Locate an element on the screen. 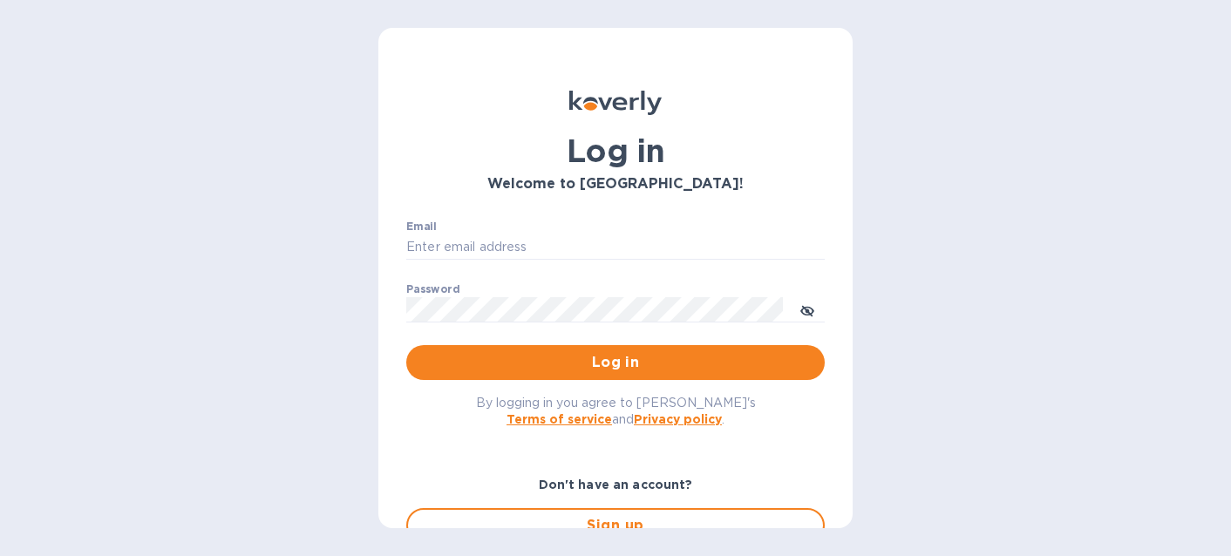 Image resolution: width=1231 pixels, height=556 pixels. h1: Log in is located at coordinates (616, 151).